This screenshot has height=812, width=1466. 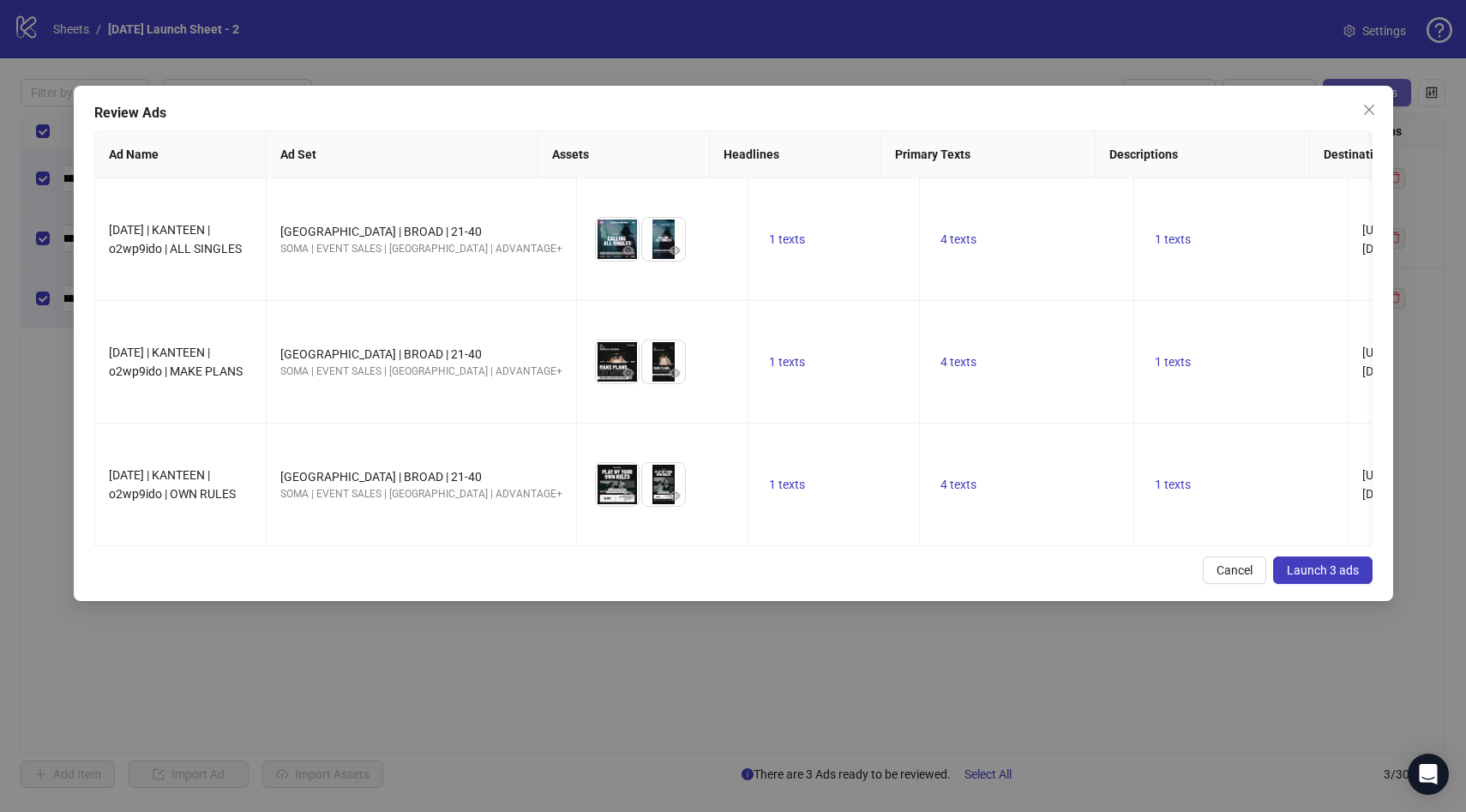 What do you see at coordinates (181, 154) in the screenshot?
I see `th: Ad Name` at bounding box center [181, 154].